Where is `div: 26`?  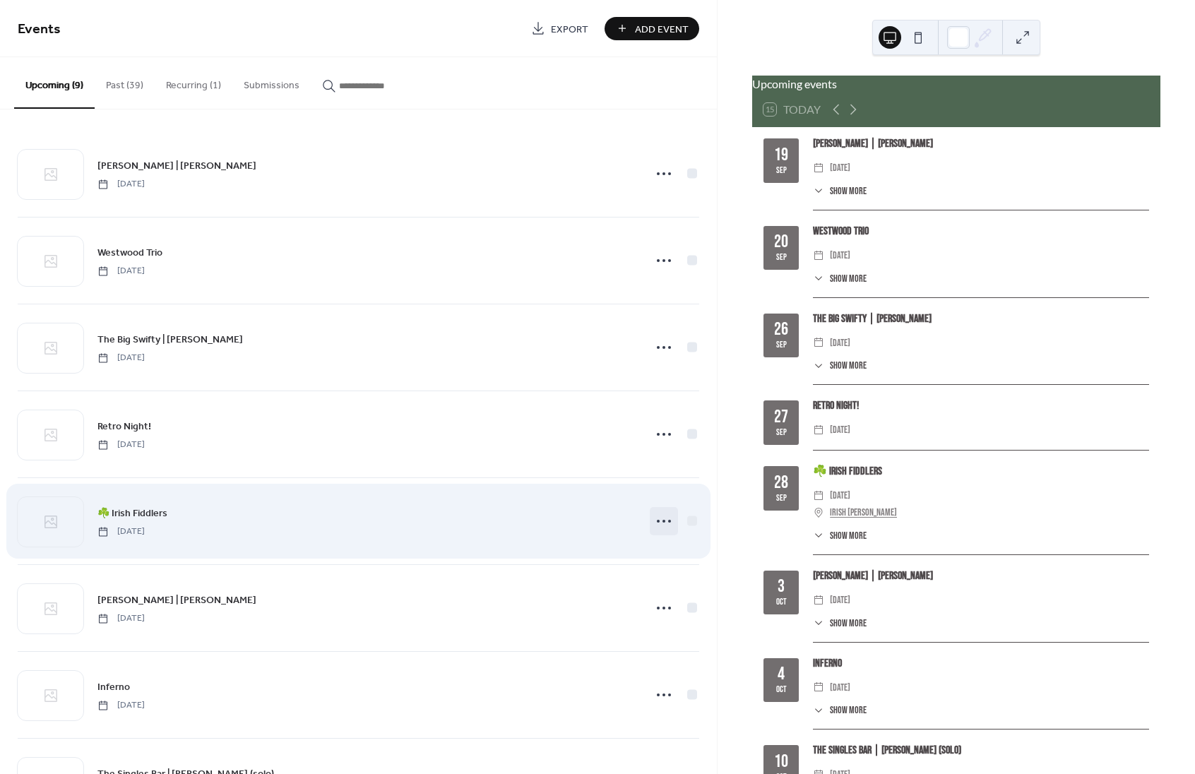 div: 26 is located at coordinates (781, 329).